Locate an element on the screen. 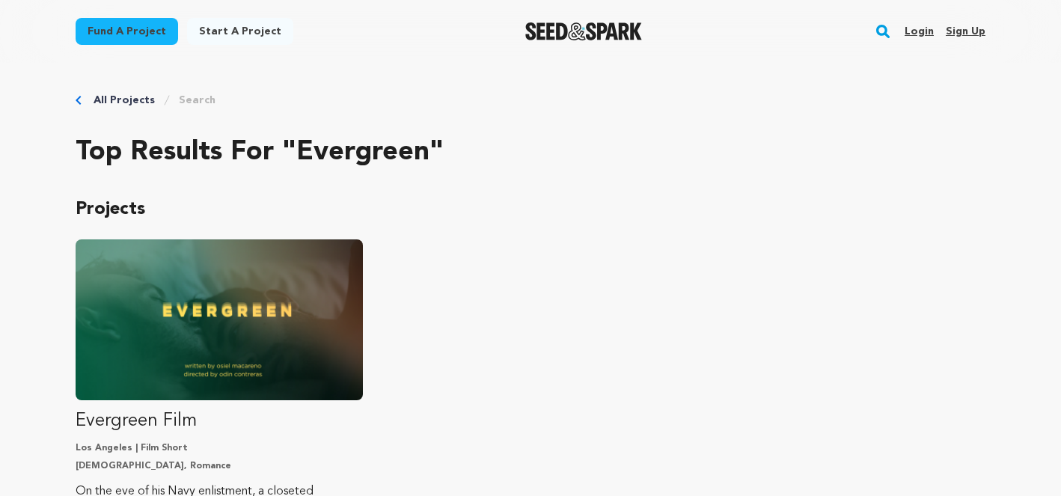  a: Fund a project is located at coordinates (127, 31).